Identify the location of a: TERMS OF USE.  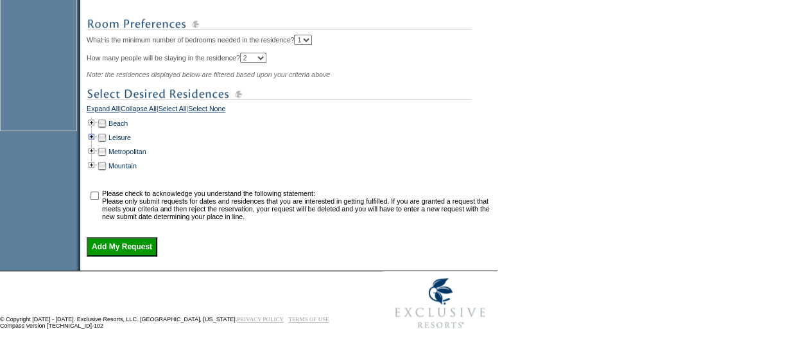
(309, 319).